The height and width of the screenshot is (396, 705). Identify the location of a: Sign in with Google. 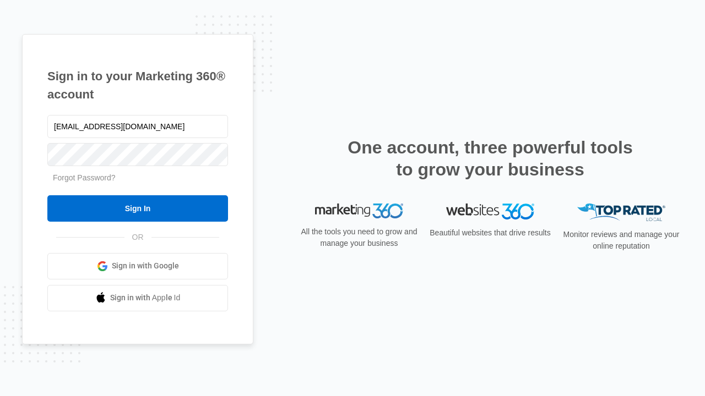
(138, 266).